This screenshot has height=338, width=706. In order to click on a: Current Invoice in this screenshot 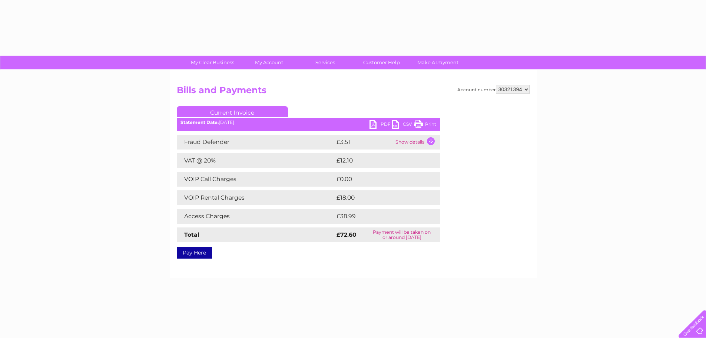, I will do `click(232, 112)`.